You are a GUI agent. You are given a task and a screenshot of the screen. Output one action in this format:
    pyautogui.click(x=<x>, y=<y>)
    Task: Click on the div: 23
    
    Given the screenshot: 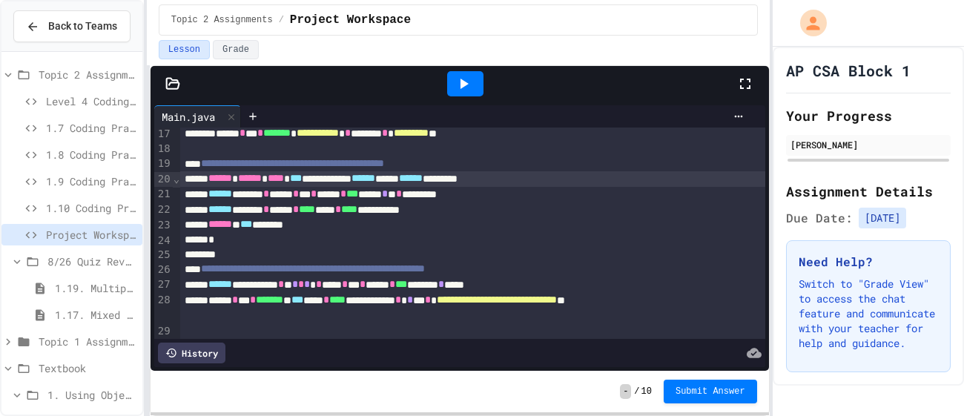 What is the action you would take?
    pyautogui.click(x=163, y=225)
    